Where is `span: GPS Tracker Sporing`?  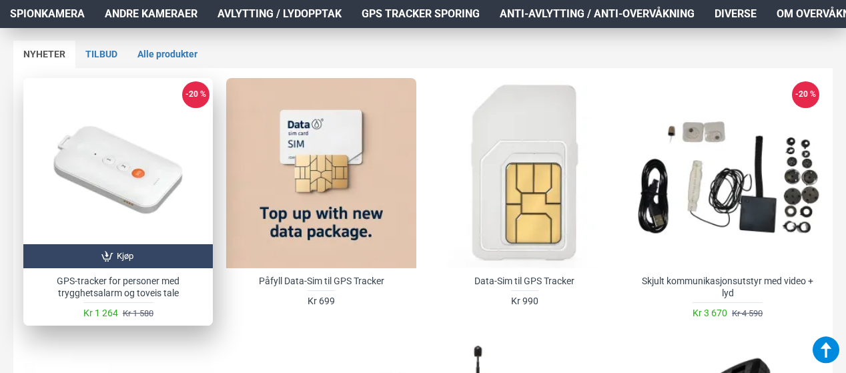
span: GPS Tracker Sporing is located at coordinates (420, 14).